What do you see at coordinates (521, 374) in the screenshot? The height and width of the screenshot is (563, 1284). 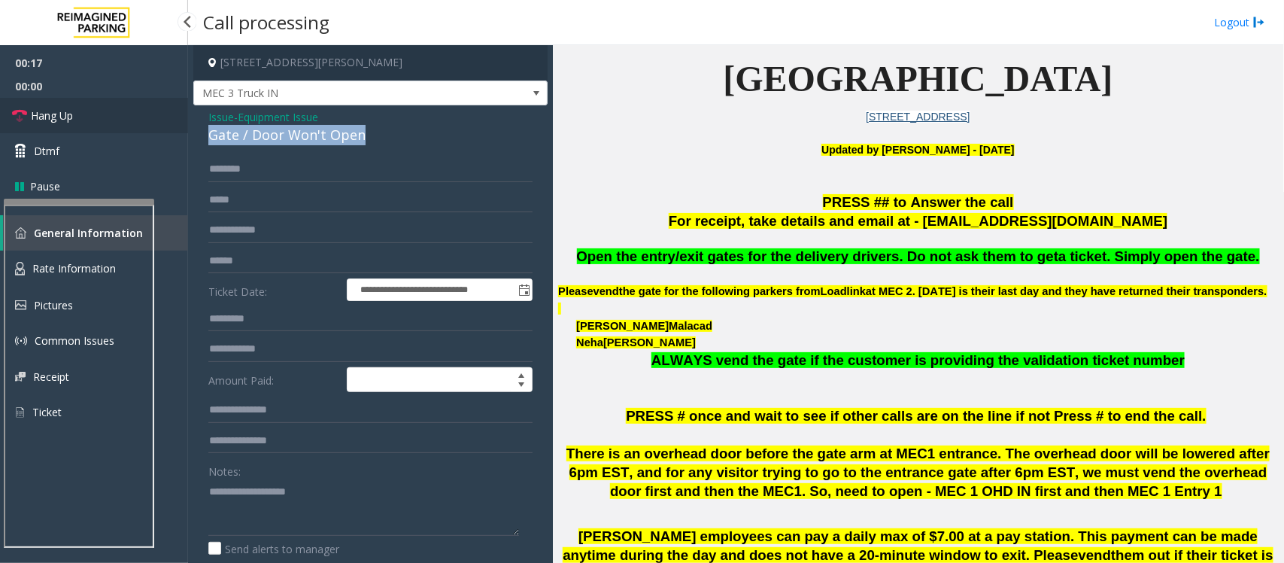 I see `span: Increase value` at bounding box center [521, 374].